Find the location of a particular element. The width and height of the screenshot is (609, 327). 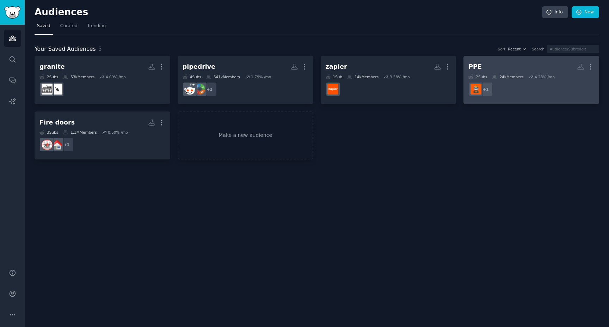

div: zapier is located at coordinates (336, 67).